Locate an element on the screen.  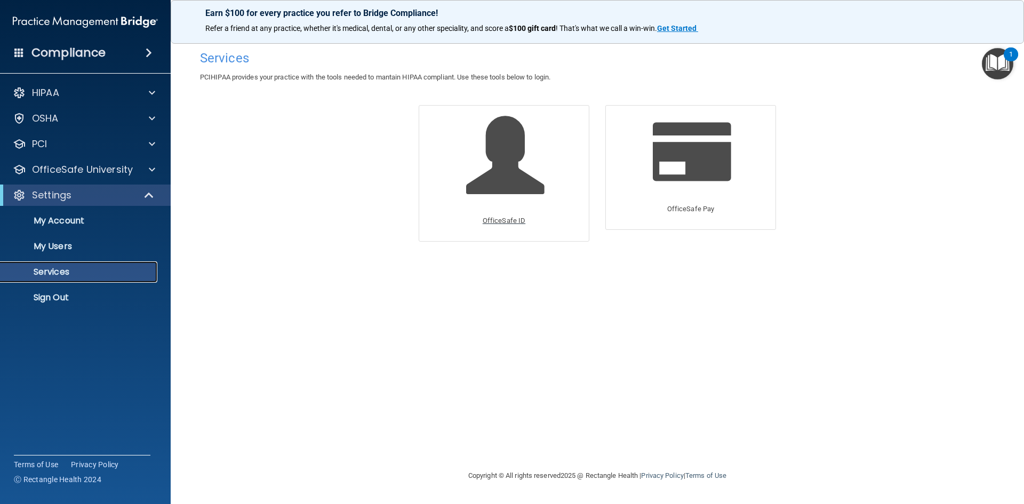
p: My Account is located at coordinates (80, 221).